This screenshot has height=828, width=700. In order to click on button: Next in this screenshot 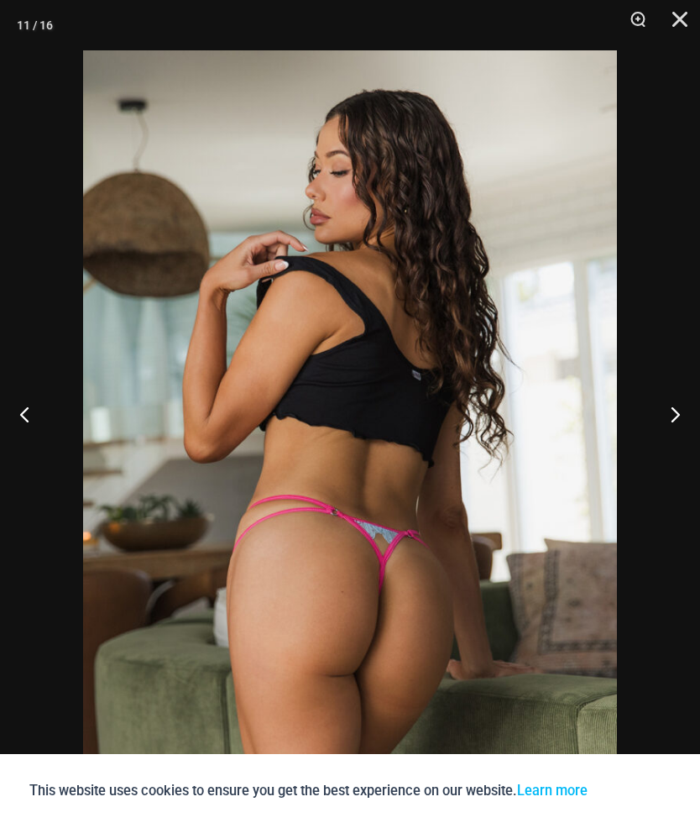, I will do `click(668, 414)`.